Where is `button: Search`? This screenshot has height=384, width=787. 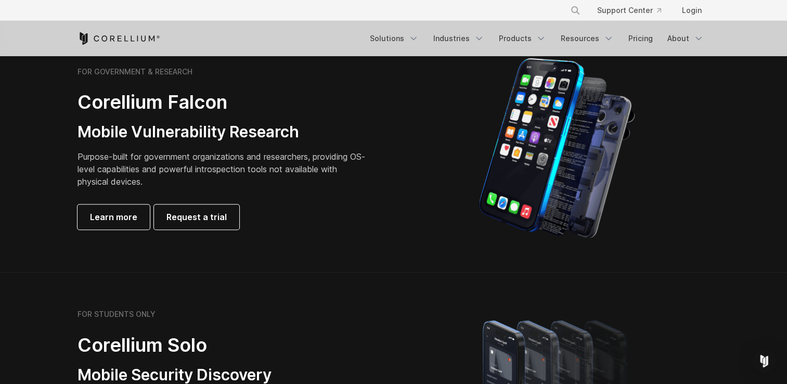 button: Search is located at coordinates (575, 10).